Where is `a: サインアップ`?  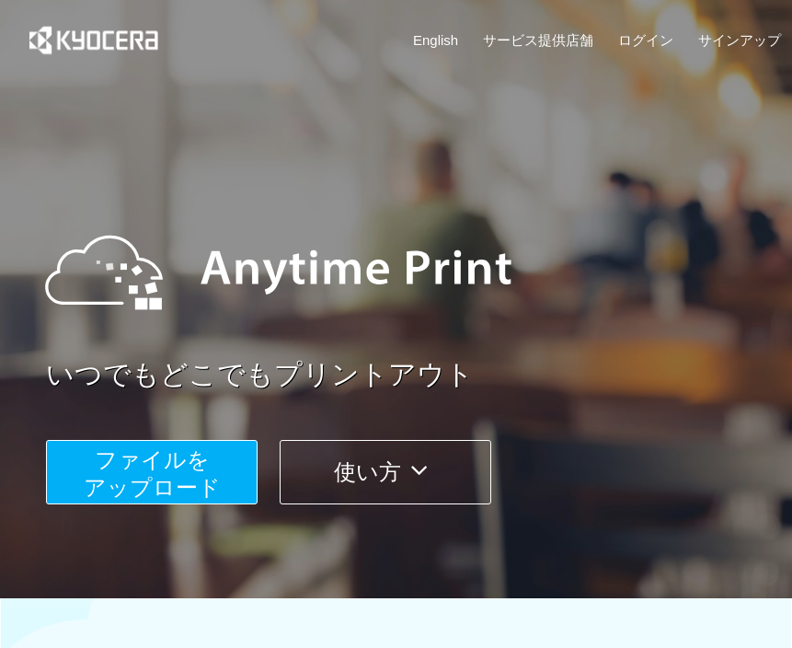 a: サインアップ is located at coordinates (740, 40).